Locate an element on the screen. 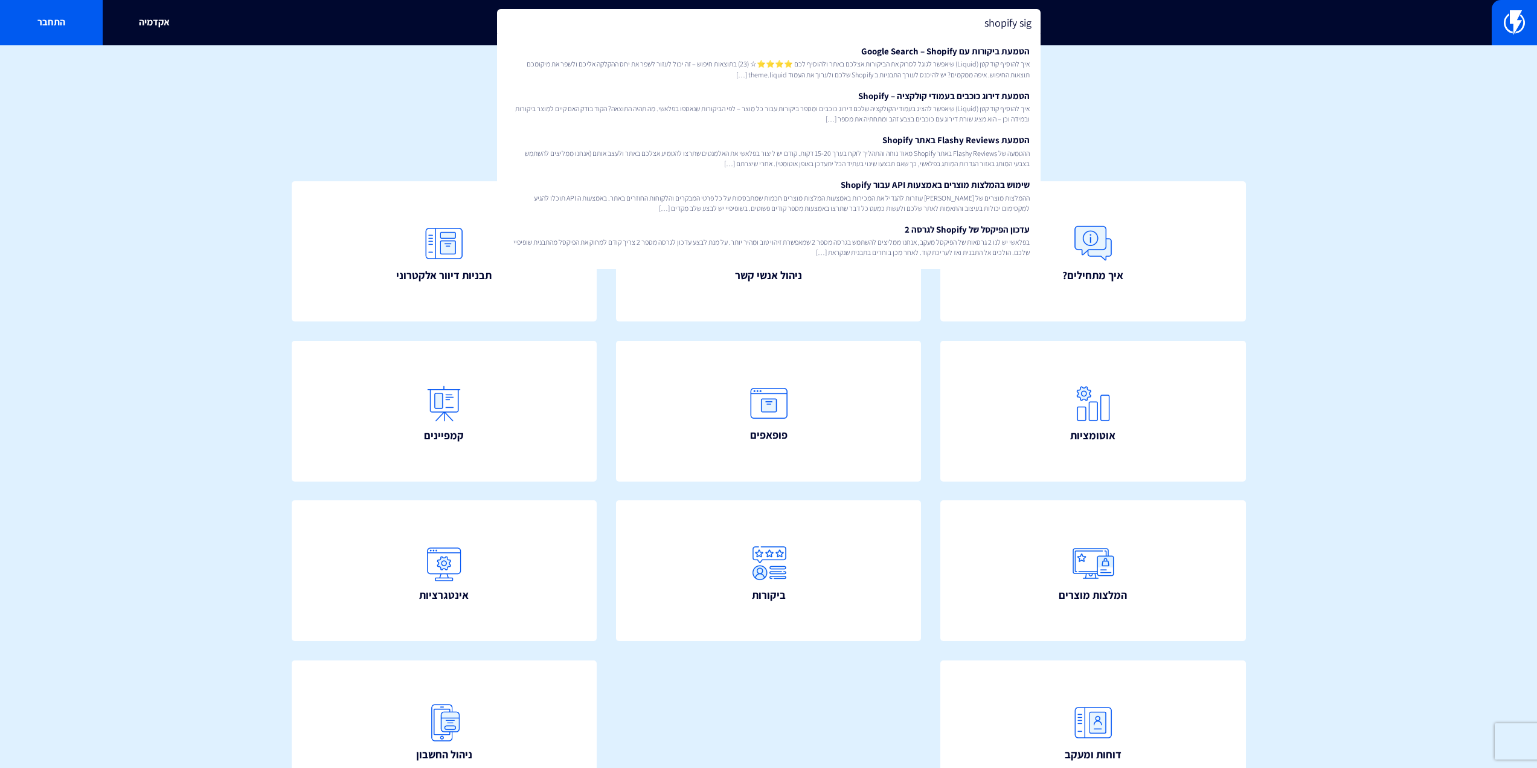  a: קמפיינים is located at coordinates (445, 411).